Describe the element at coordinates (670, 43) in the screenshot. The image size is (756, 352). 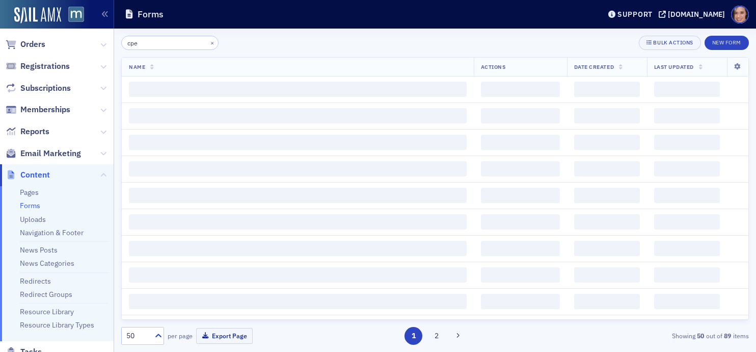
I see `button: Bulk Actions` at that location.